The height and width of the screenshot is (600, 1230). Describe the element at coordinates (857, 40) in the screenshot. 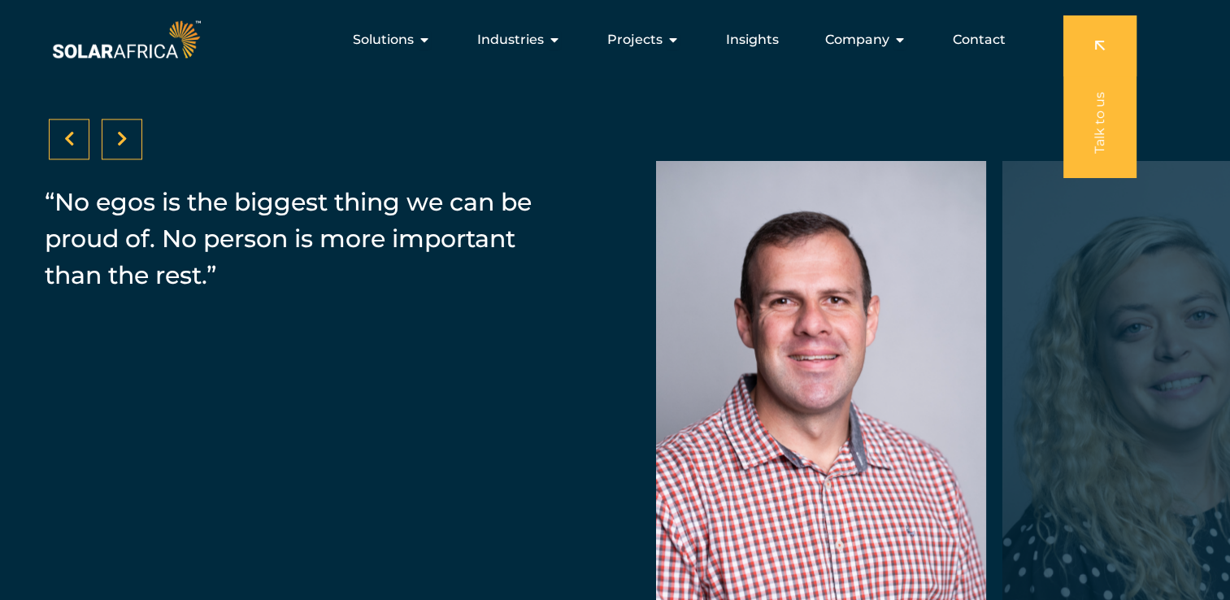

I see `span: Company` at that location.